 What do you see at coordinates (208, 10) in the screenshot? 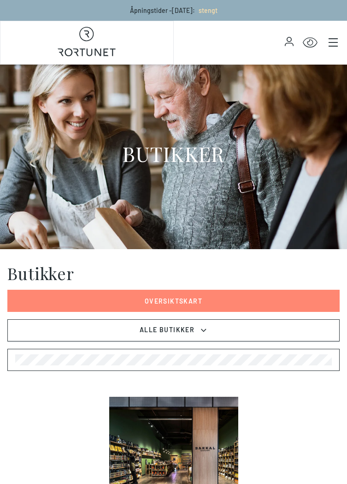
I see `span: stengt` at bounding box center [208, 10].